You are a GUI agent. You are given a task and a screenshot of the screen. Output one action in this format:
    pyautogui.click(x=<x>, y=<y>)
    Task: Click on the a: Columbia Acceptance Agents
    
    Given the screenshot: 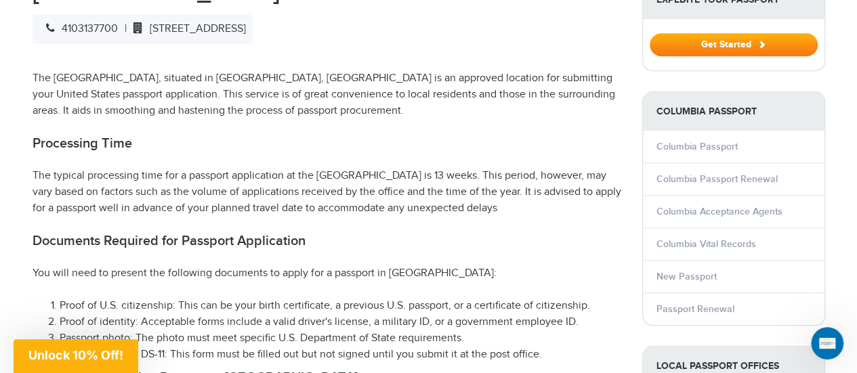 What is the action you would take?
    pyautogui.click(x=719, y=211)
    